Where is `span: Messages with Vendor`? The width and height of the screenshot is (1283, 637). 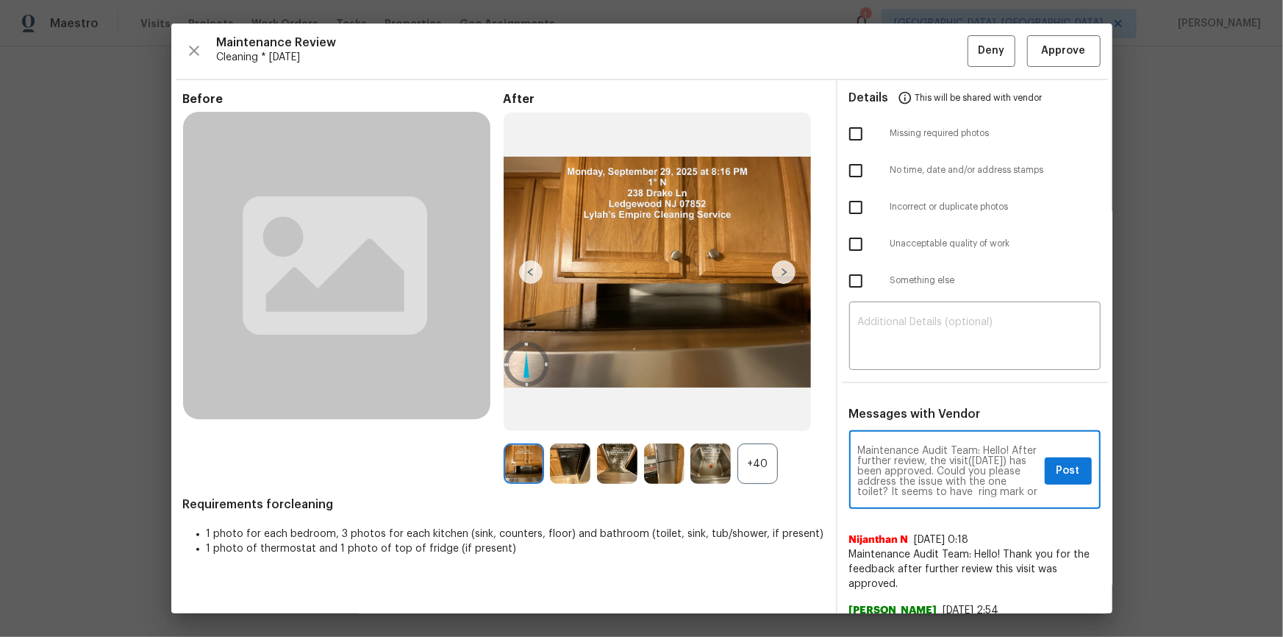
span: Messages with Vendor is located at coordinates (915, 414).